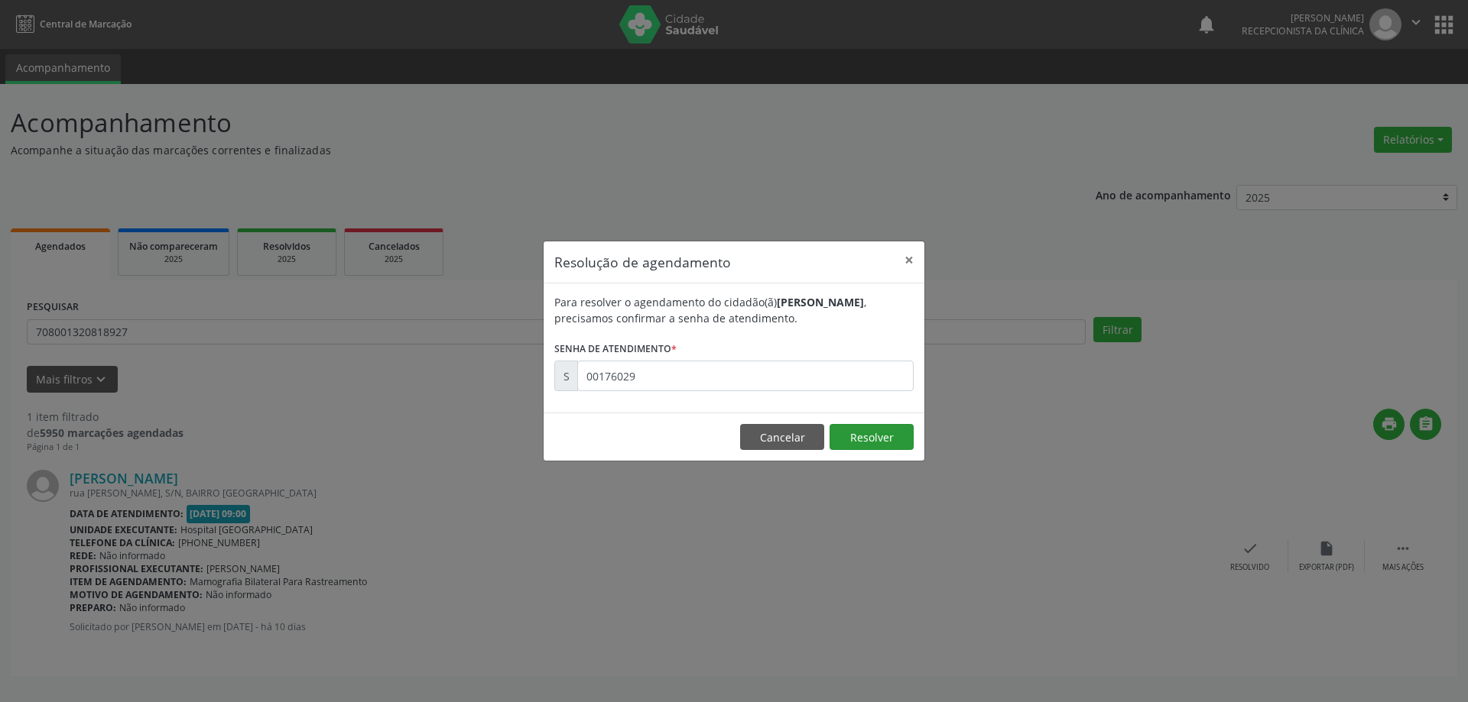  I want to click on button: Cancelar, so click(782, 437).